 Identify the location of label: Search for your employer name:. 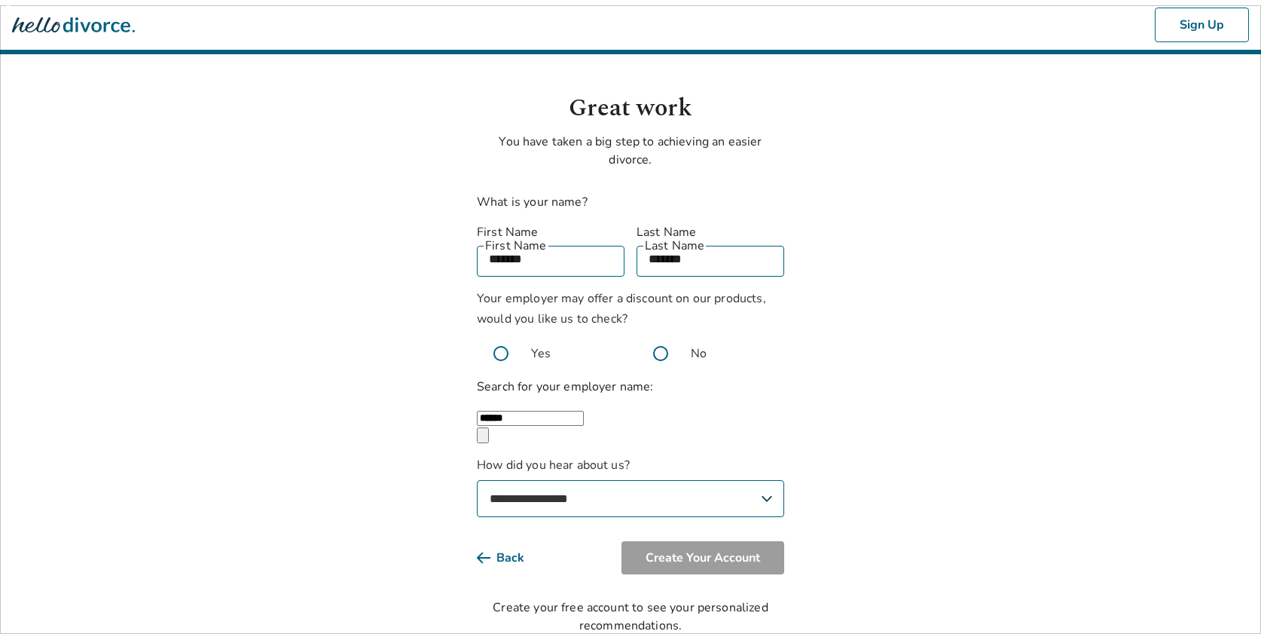
(565, 386).